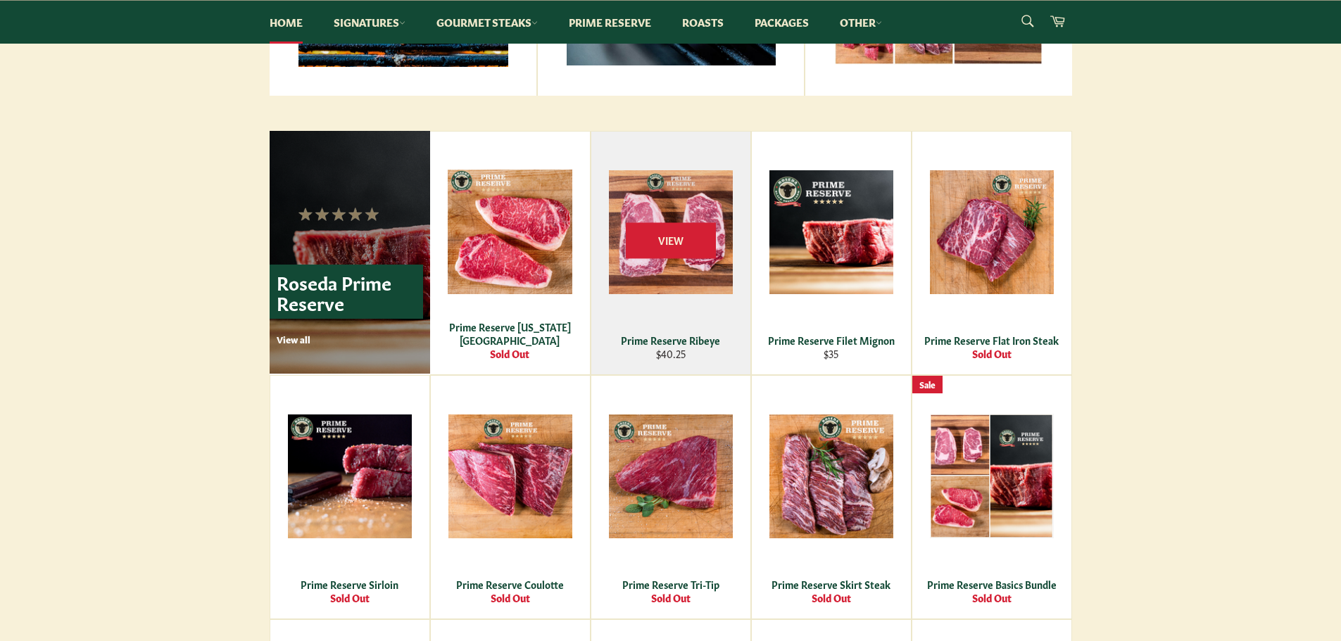  Describe the element at coordinates (346, 291) in the screenshot. I see `p: Roseda Prime Reserve` at that location.